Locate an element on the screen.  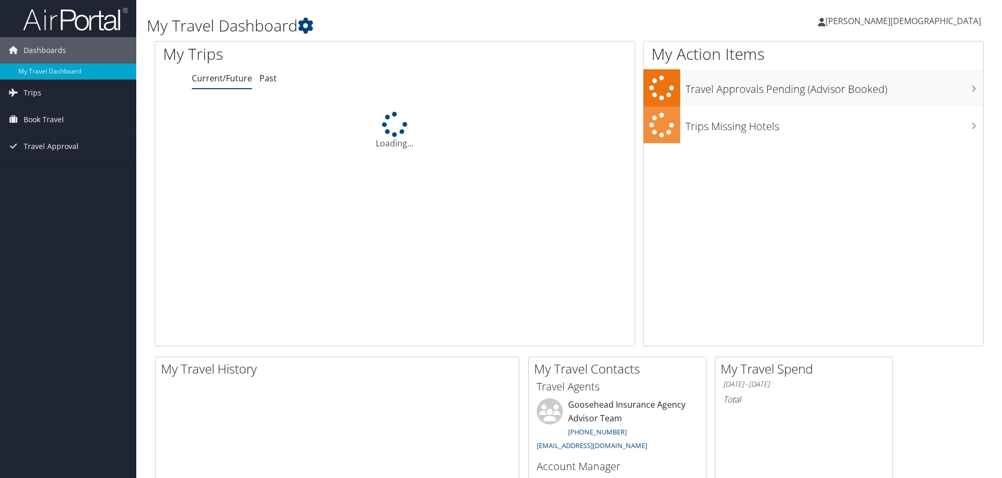
span: Book Travel is located at coordinates (44, 120).